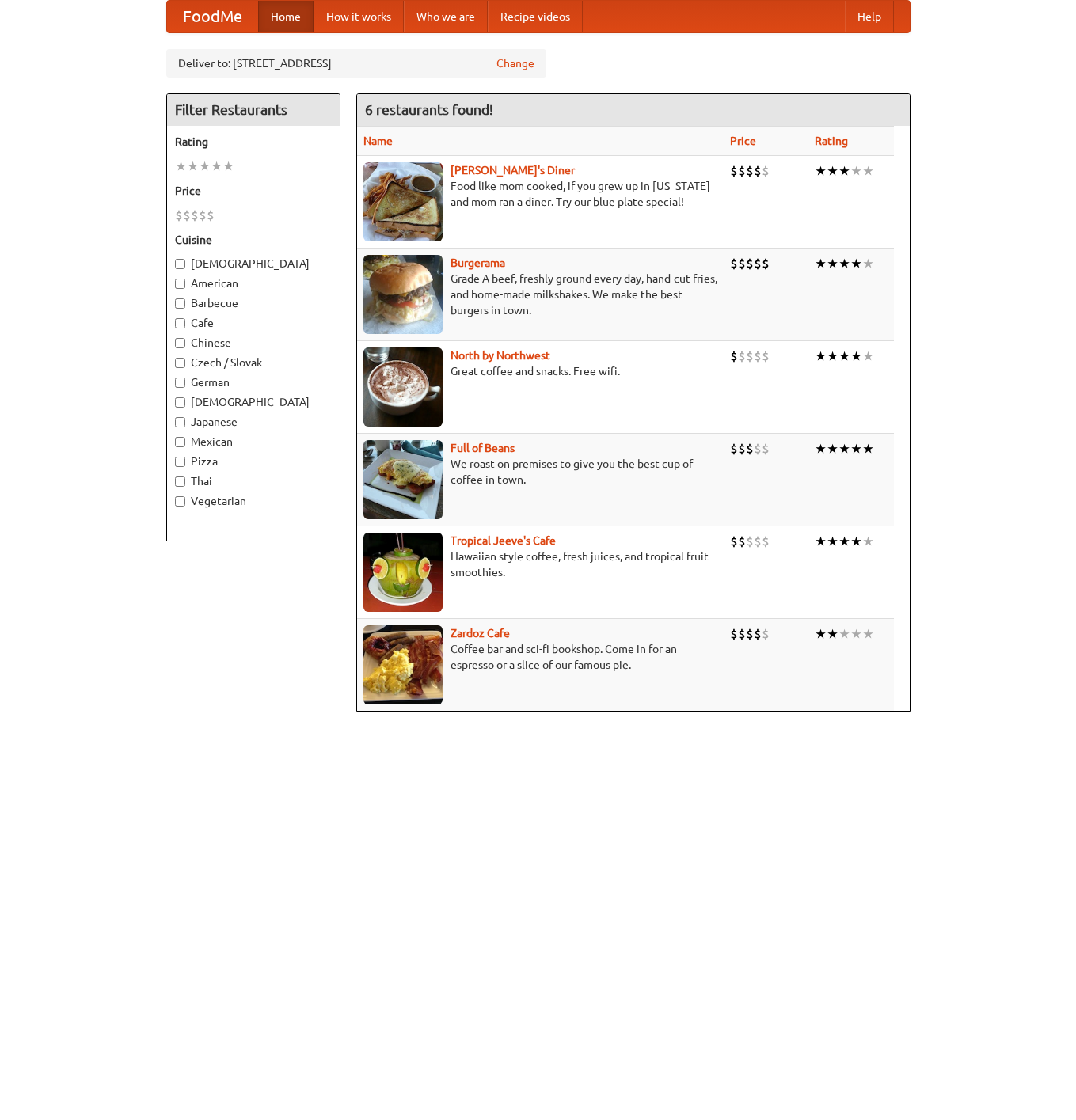 The height and width of the screenshot is (1120, 1076). What do you see at coordinates (500, 356) in the screenshot?
I see `b: North by Northwest` at bounding box center [500, 356].